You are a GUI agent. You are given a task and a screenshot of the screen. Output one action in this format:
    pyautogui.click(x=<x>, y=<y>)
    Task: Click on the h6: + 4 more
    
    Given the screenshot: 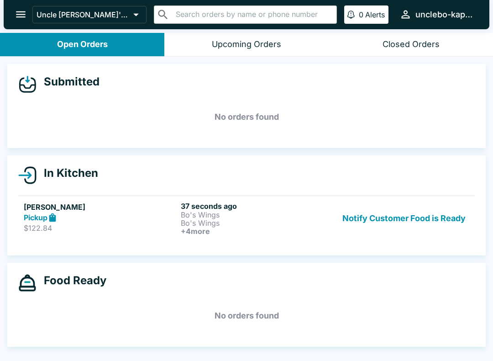 What is the action you would take?
    pyautogui.click(x=258, y=231)
    